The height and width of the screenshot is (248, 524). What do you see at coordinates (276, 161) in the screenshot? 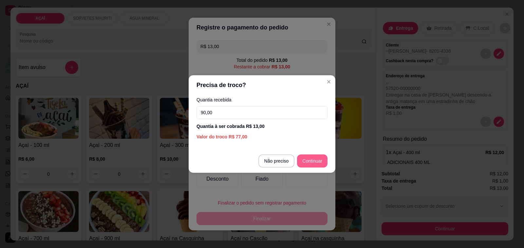
I see `button: Não preciso` at bounding box center [276, 161].